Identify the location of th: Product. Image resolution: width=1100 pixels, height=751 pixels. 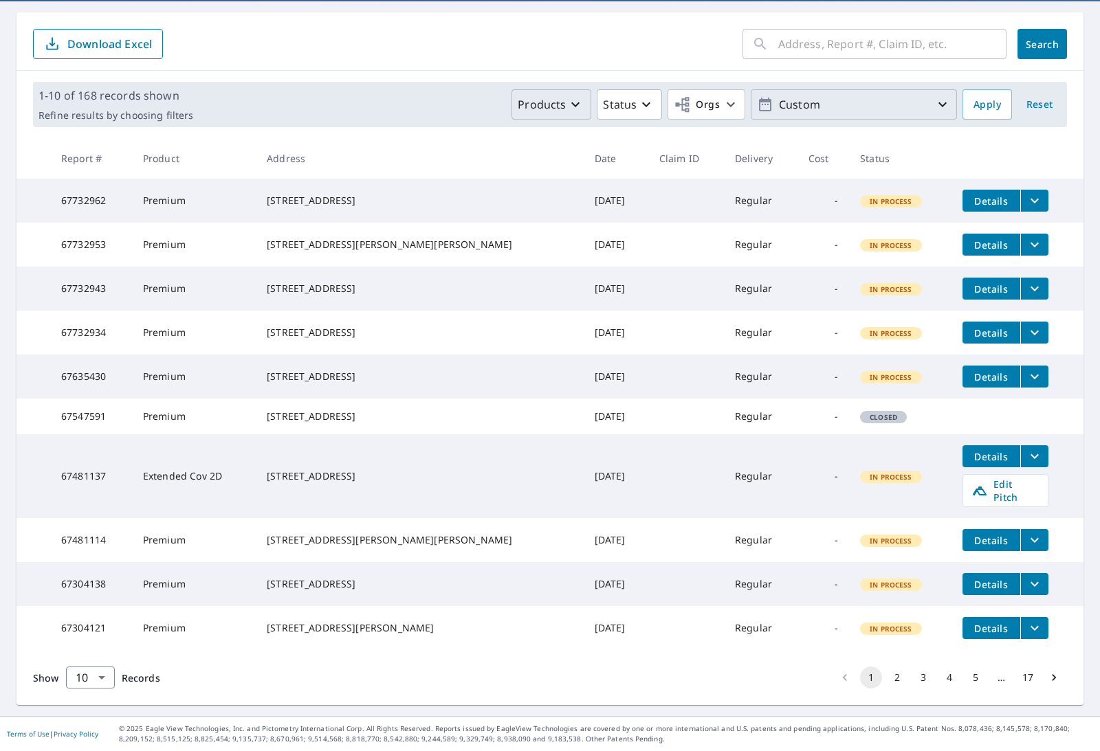
(194, 158).